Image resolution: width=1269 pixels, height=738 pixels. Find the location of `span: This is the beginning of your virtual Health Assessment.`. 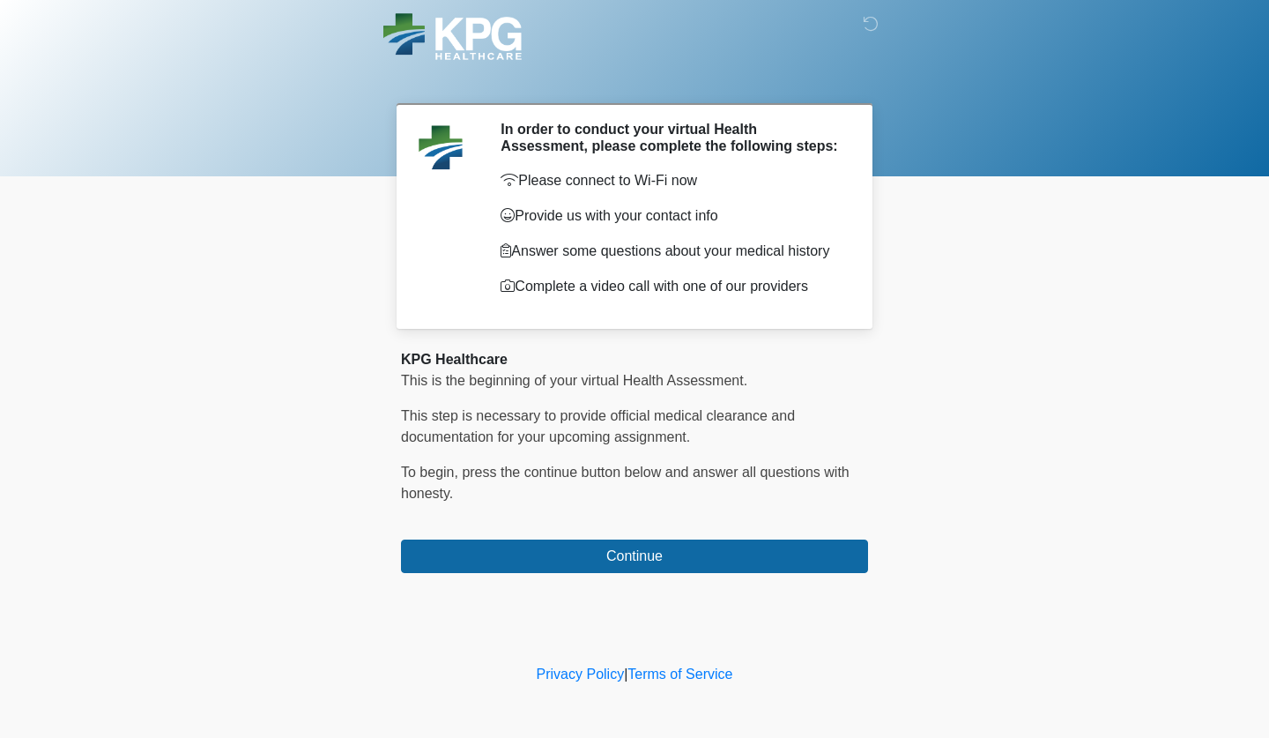

span: This is the beginning of your virtual Health Assessment. is located at coordinates (574, 380).